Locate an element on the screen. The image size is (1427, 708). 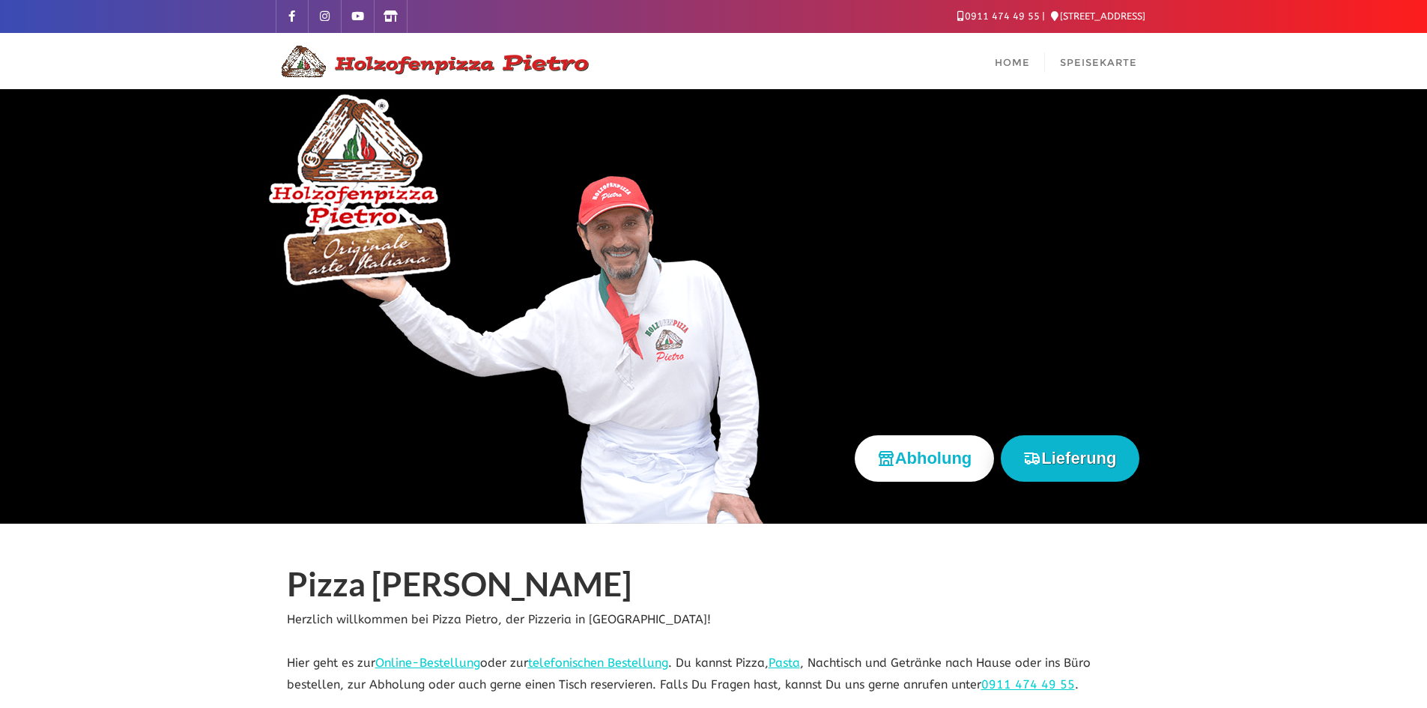
a: Speisekarte is located at coordinates (1099, 61).